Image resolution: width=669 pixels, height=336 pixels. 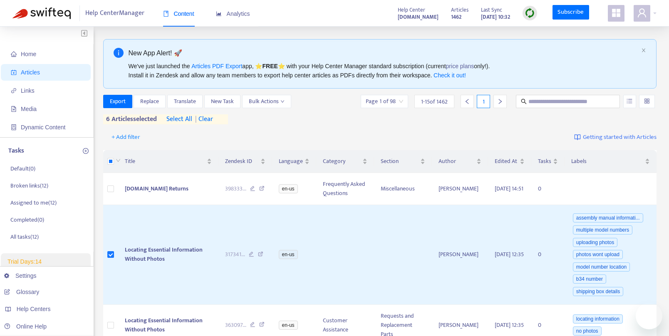 I want to click on span: unordered-list, so click(x=629, y=101).